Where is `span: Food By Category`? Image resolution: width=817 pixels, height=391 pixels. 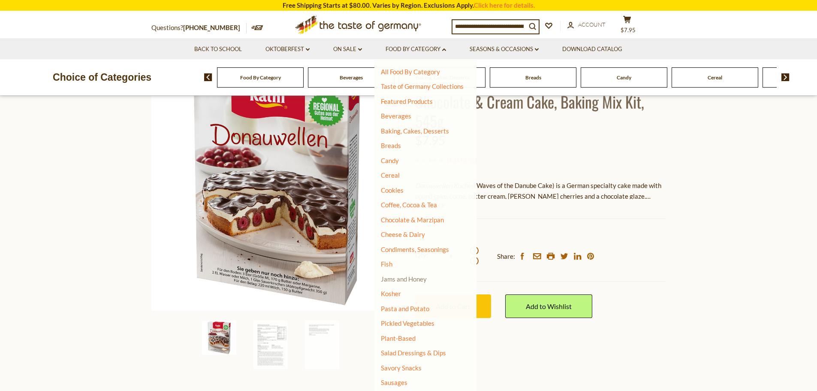 span: Food By Category is located at coordinates (260, 77).